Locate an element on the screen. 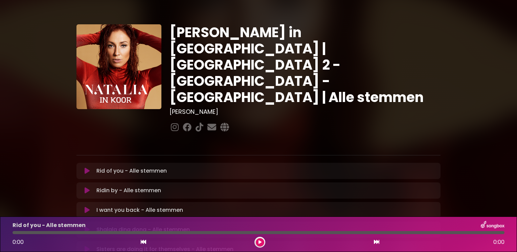  img: songbox-logo-white.png is located at coordinates (492, 226).